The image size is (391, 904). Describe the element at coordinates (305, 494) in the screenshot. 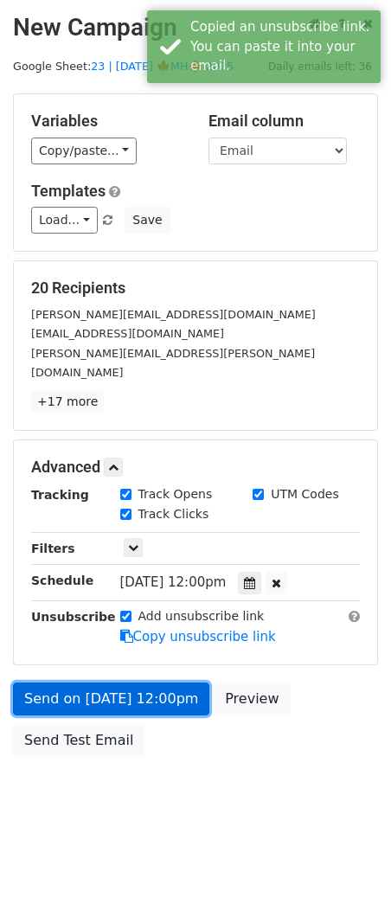

I see `label: UTM Codes` at that location.